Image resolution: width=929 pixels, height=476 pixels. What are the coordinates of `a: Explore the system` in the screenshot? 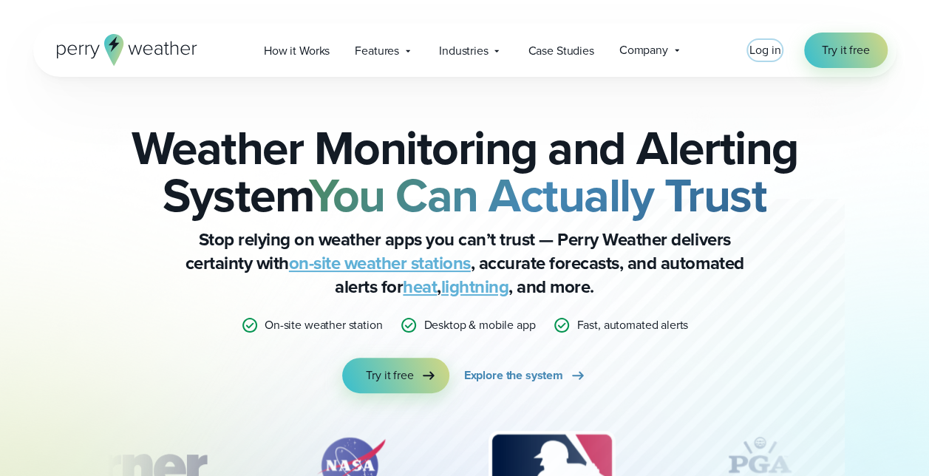 It's located at (526, 376).